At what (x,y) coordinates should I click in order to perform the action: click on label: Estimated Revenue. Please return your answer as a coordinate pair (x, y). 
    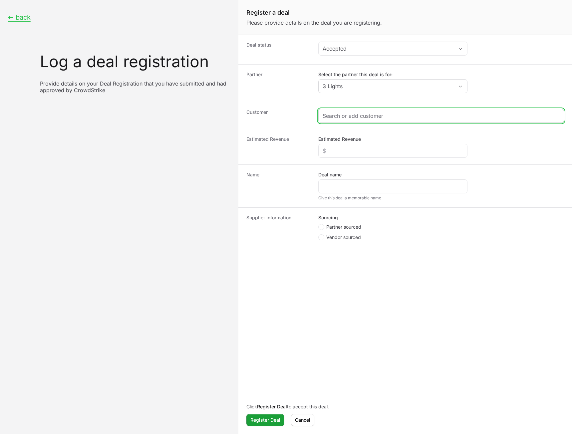
    Looking at the image, I should click on (340, 139).